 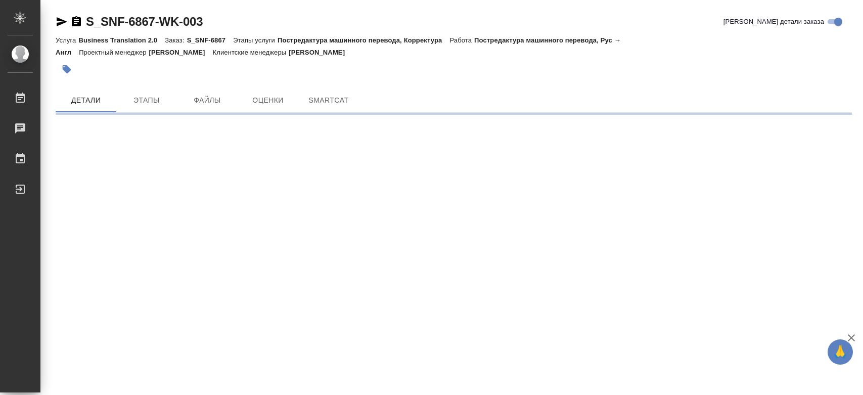 What do you see at coordinates (268, 100) in the screenshot?
I see `span: Оценки` at bounding box center [268, 100].